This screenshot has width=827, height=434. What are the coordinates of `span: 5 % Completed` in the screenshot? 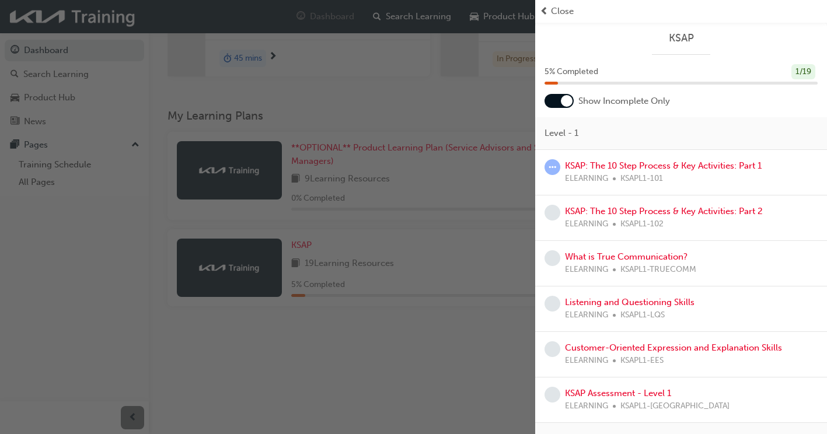 It's located at (571, 72).